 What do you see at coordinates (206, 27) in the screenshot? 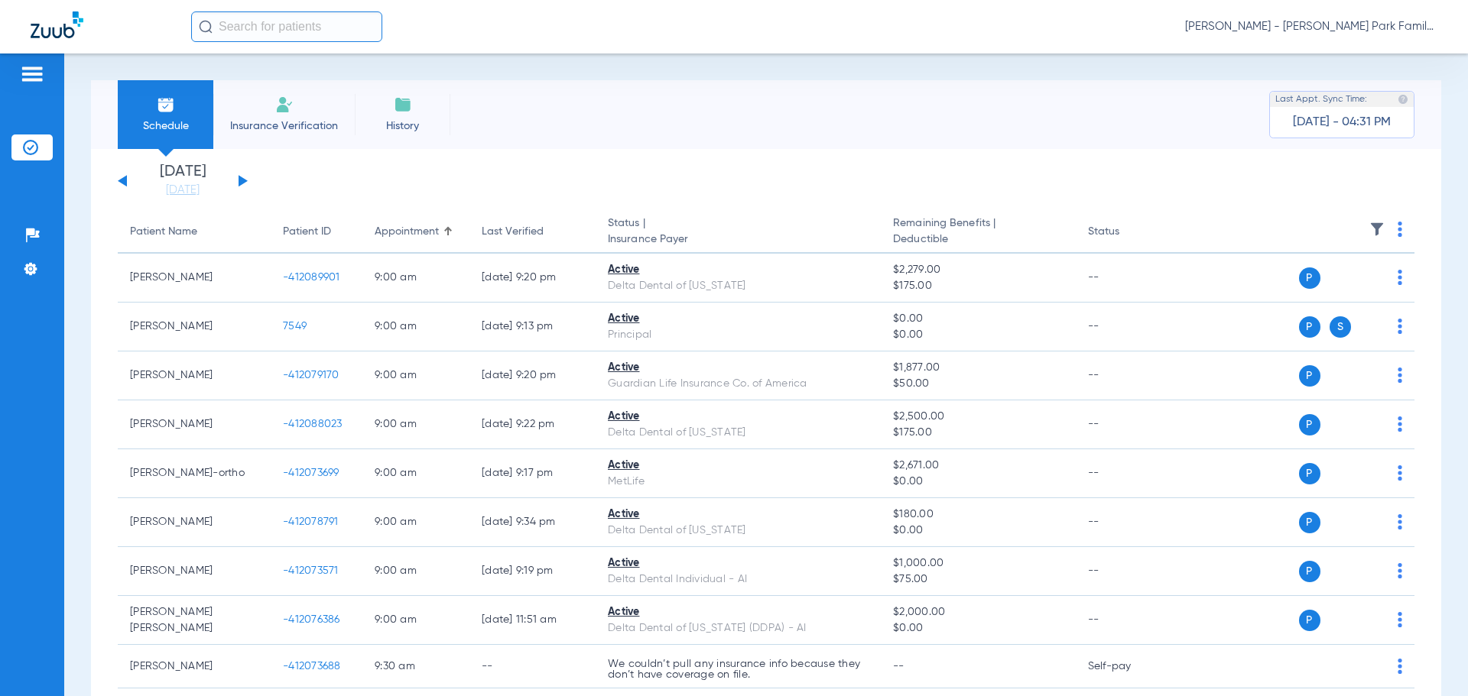
I see `img: Search Icon` at bounding box center [206, 27].